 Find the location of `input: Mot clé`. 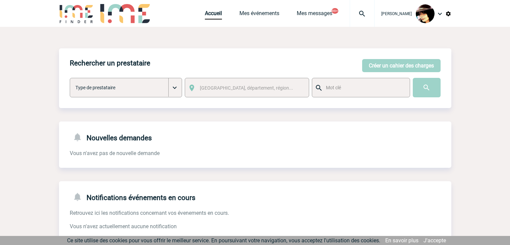

input: Mot clé is located at coordinates (363, 87).